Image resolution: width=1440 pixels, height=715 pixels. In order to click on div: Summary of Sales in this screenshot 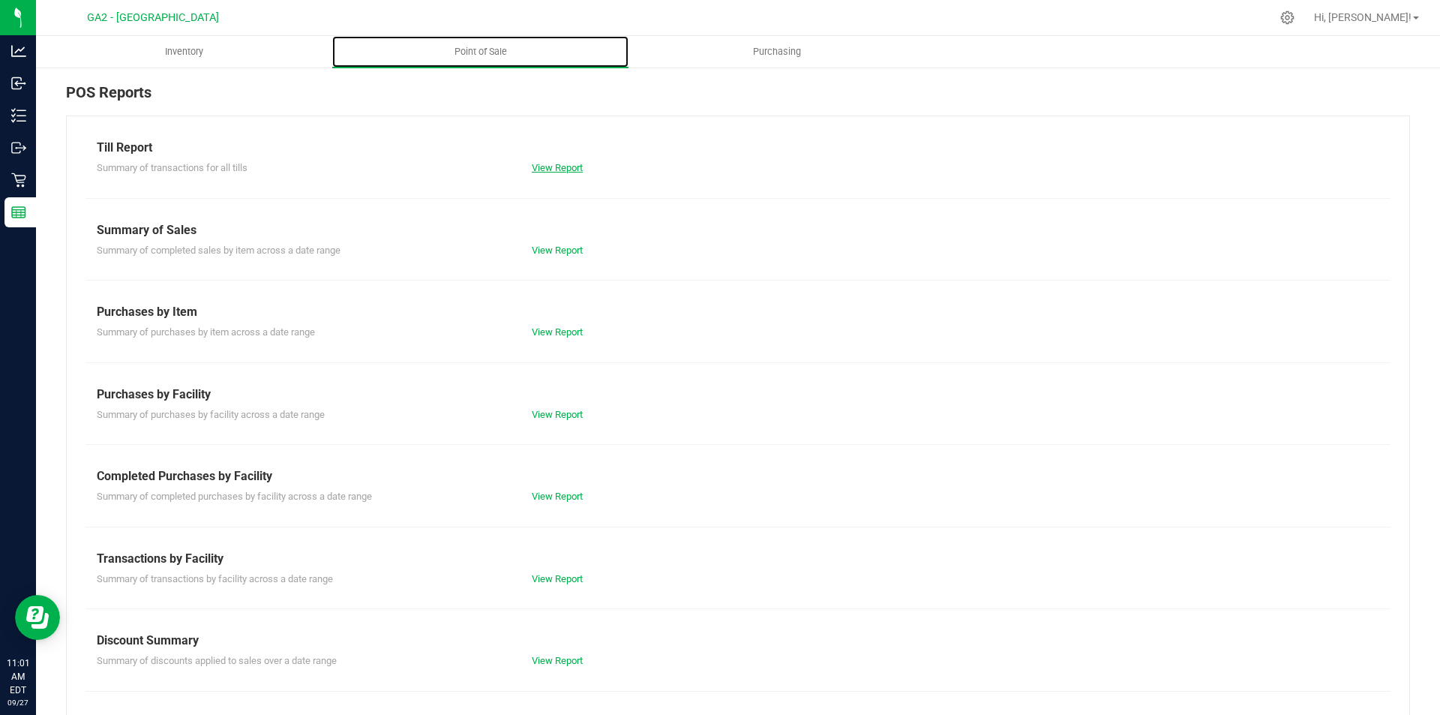, I will do `click(738, 230)`.